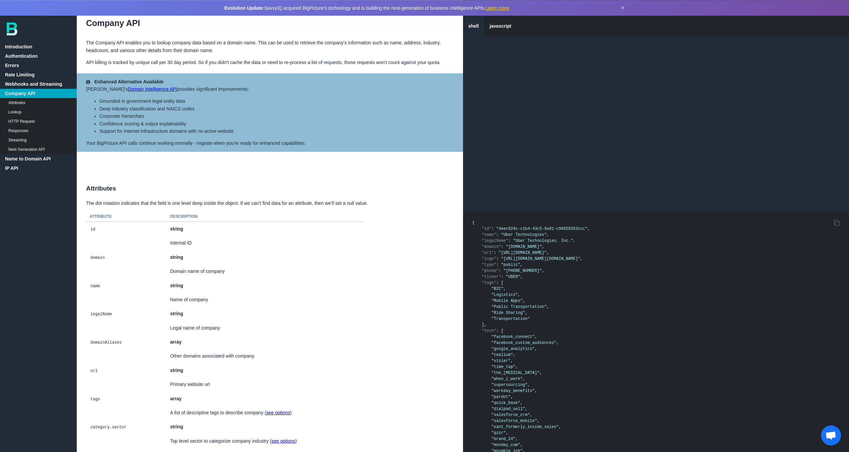 This screenshot has width=849, height=452. What do you see at coordinates (489, 259) in the screenshot?
I see `span: "logo"` at bounding box center [489, 259].